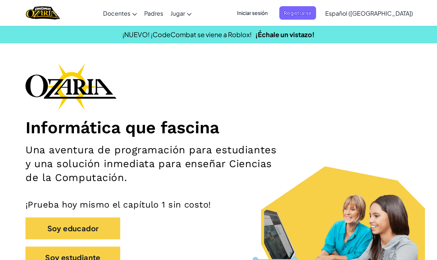  What do you see at coordinates (73, 228) in the screenshot?
I see `button: Soy educador` at bounding box center [73, 228].